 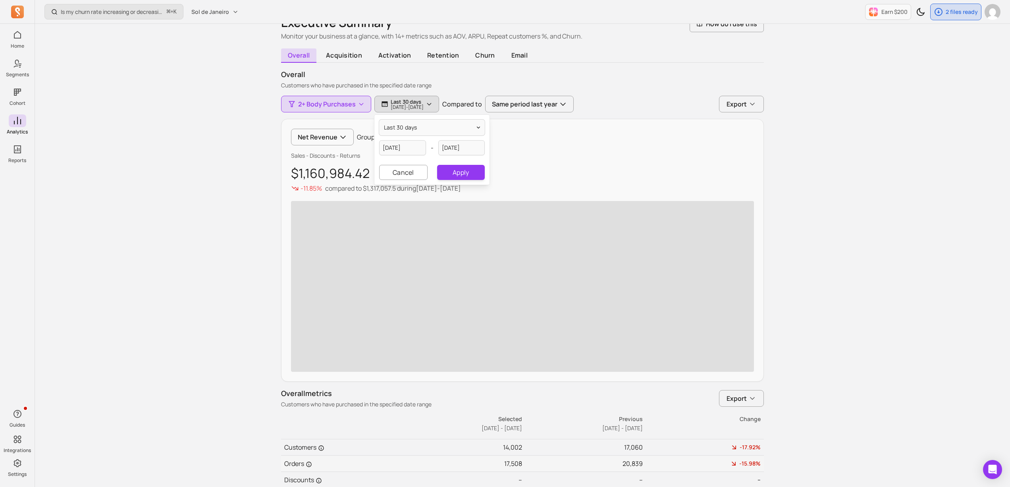 I want to click on td: Orders, so click(x=341, y=463).